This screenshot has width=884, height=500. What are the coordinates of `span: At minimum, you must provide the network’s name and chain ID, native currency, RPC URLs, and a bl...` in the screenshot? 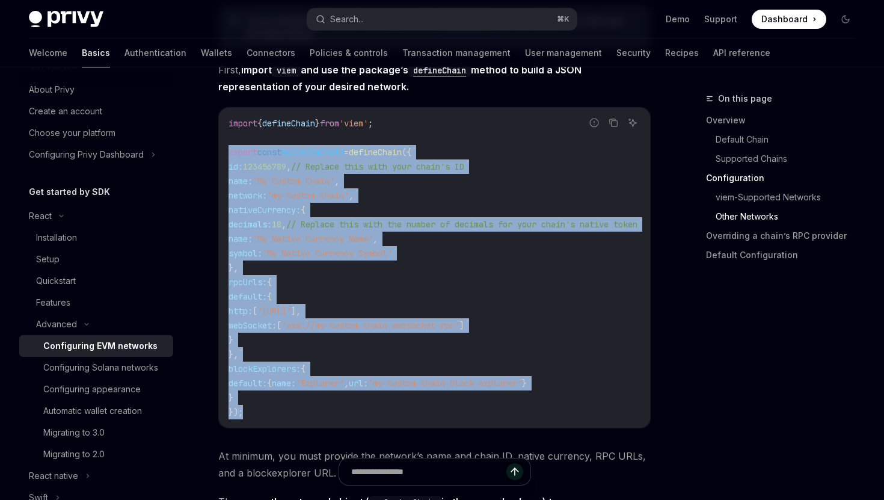 It's located at (434, 464).